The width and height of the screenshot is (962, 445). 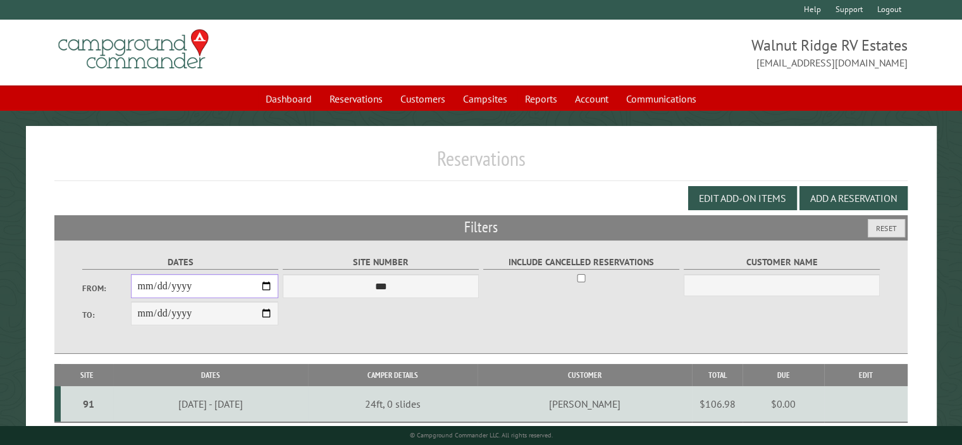 What do you see at coordinates (887, 228) in the screenshot?
I see `button: Reset` at bounding box center [887, 228].